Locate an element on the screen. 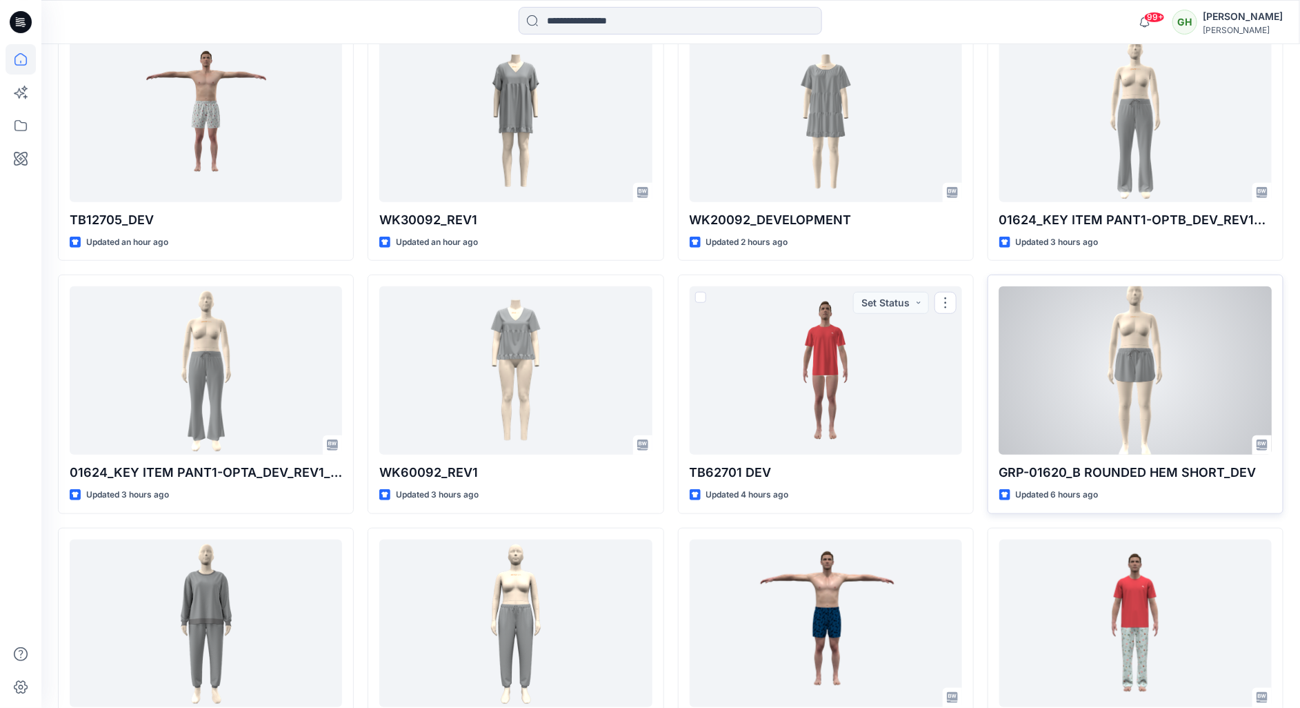 This screenshot has width=1300, height=708. p: Updated 2 hours ago is located at coordinates (747, 242).